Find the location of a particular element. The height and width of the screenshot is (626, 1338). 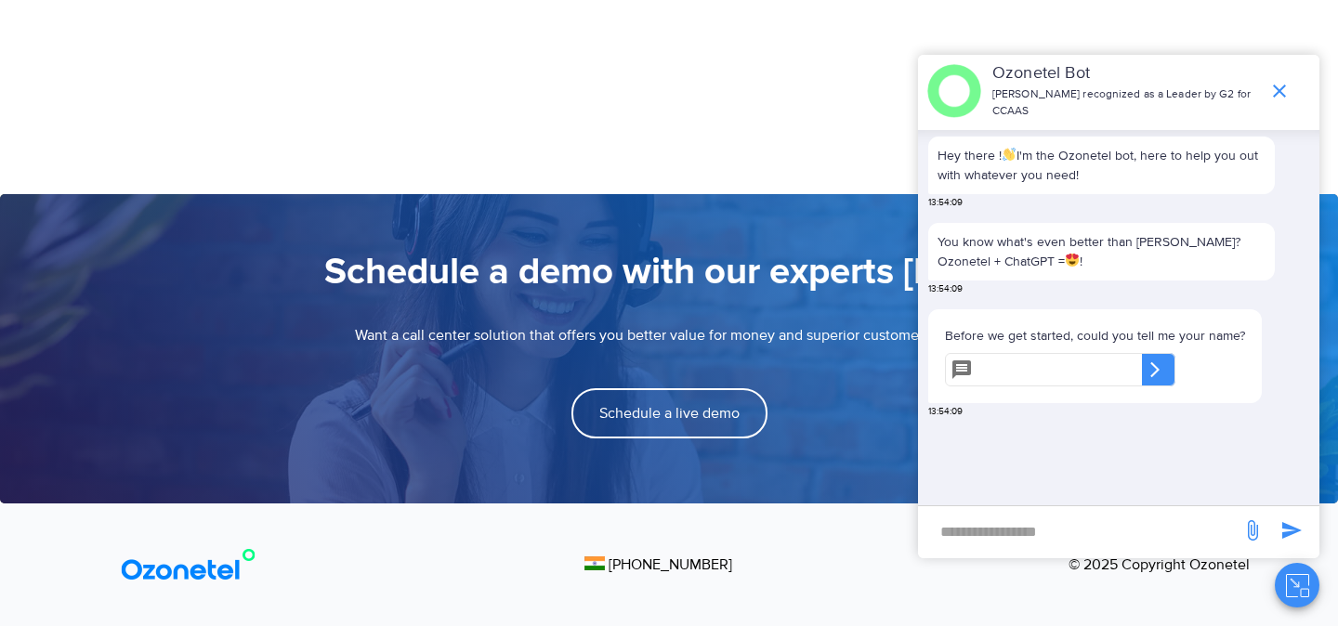

span: Schedule a live demo is located at coordinates (669, 413).